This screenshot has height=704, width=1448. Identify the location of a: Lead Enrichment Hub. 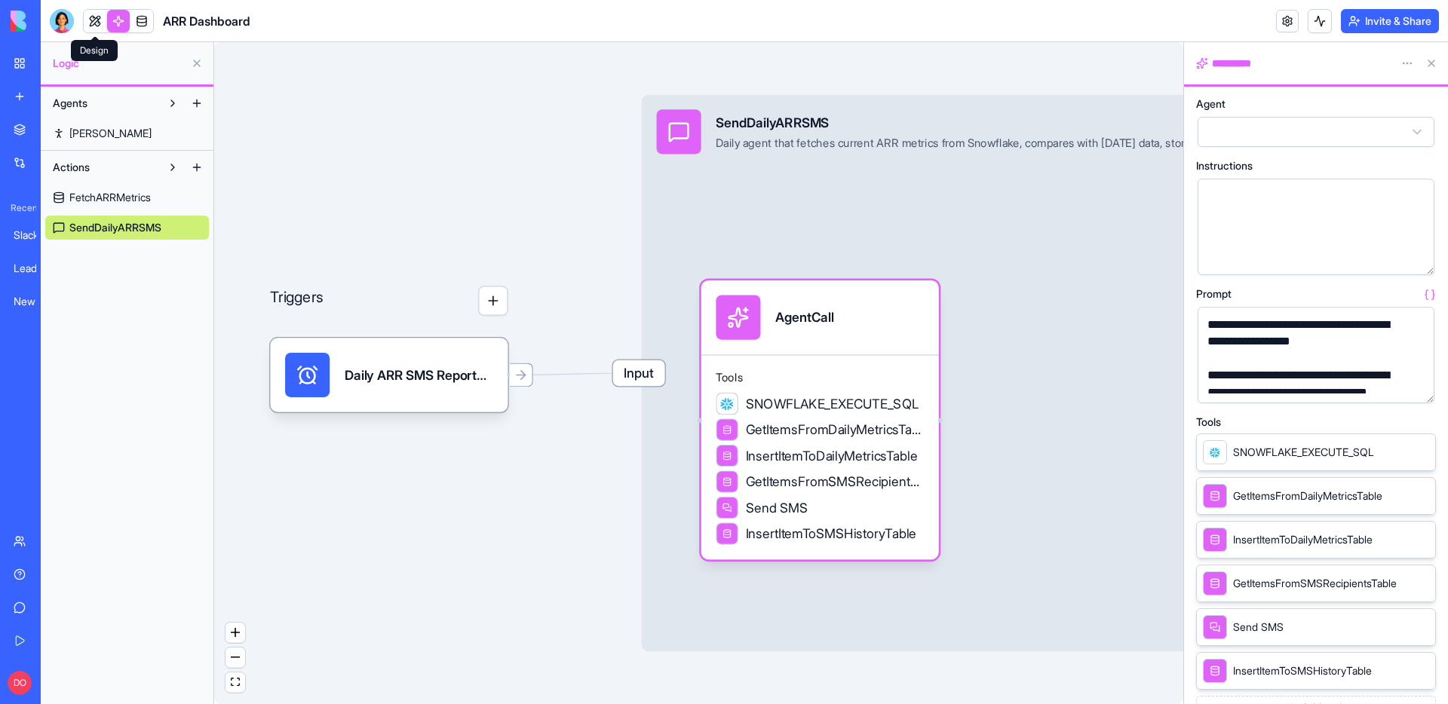
(35, 268).